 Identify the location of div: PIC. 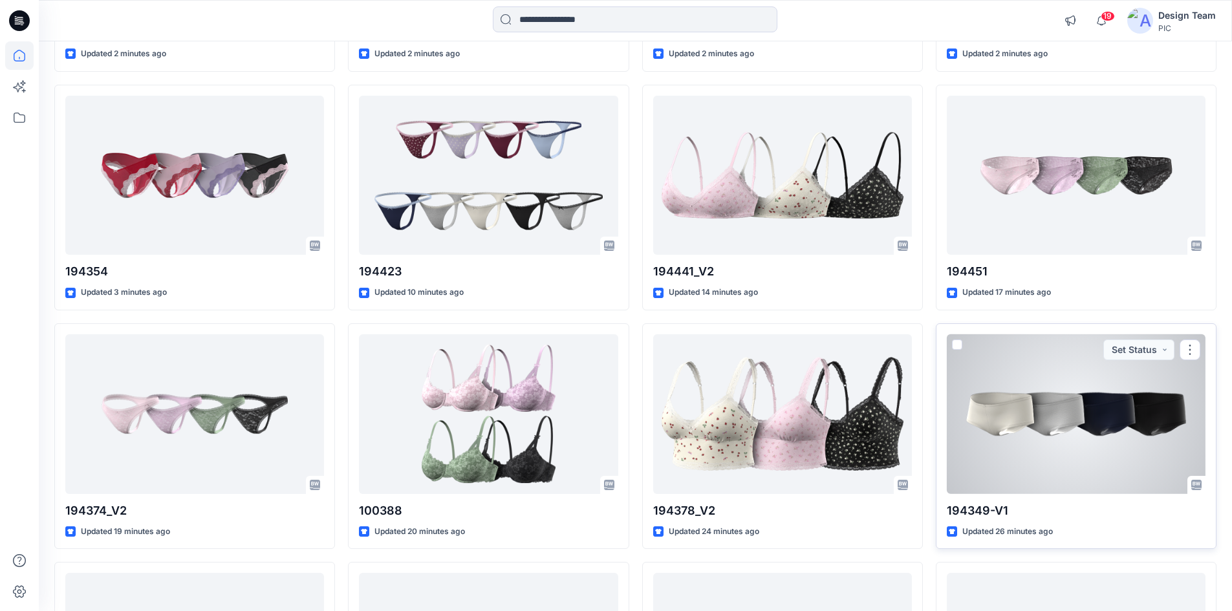
(1186, 28).